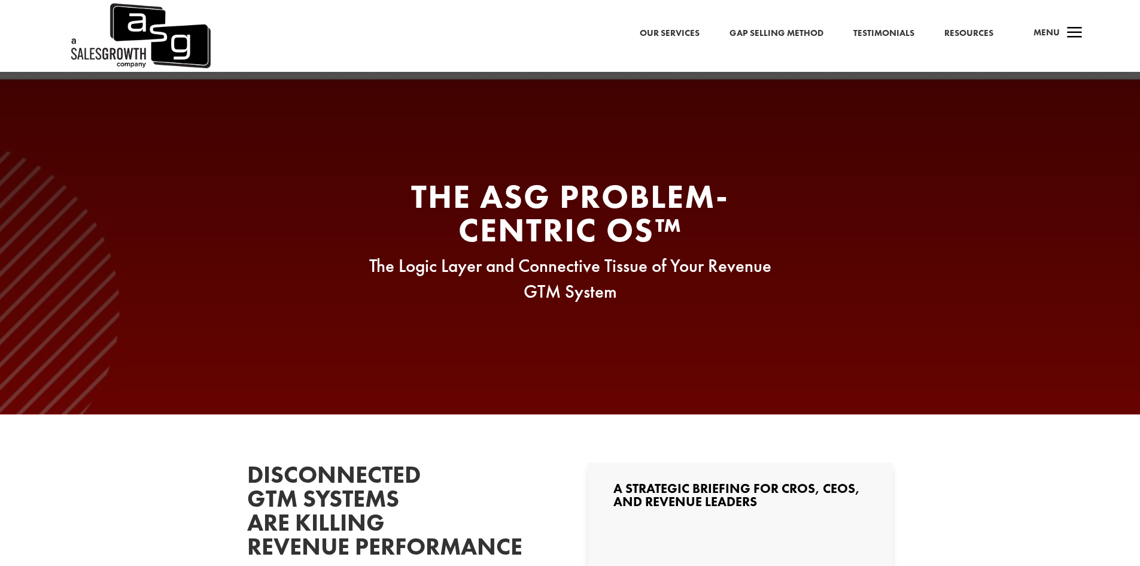 The height and width of the screenshot is (566, 1140). What do you see at coordinates (969, 34) in the screenshot?
I see `a: Resources` at bounding box center [969, 34].